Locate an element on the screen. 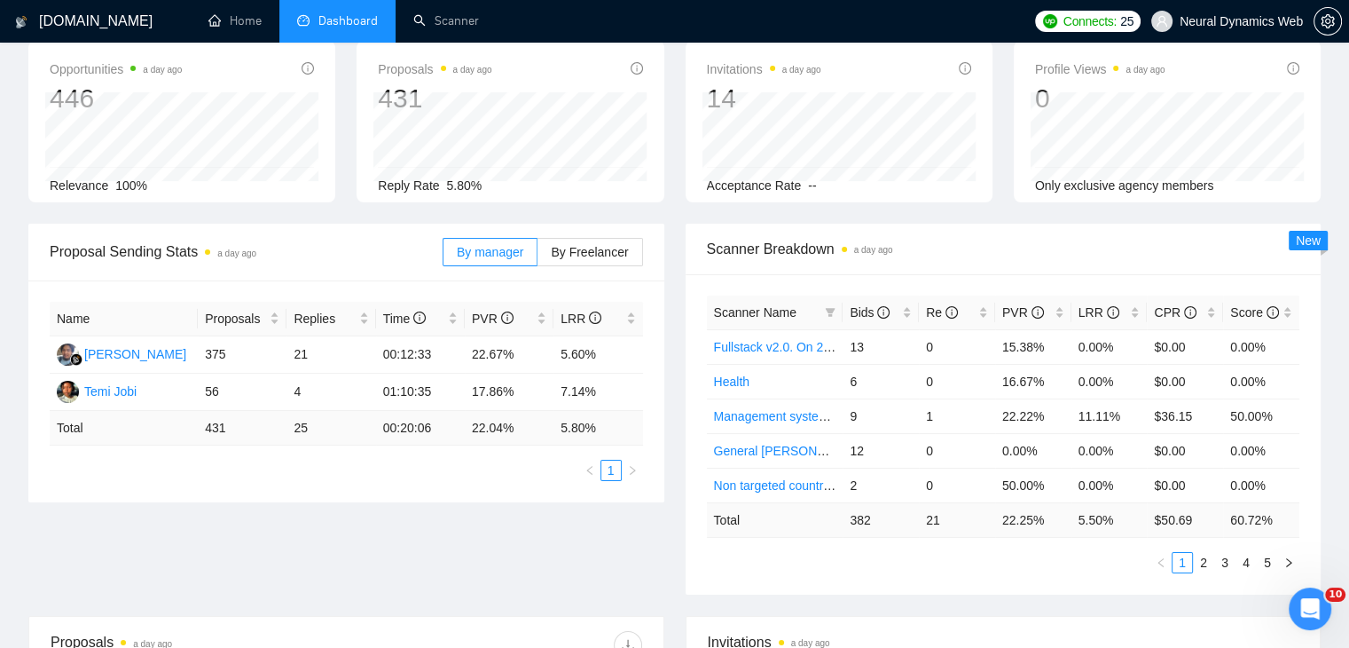  span: CPR is located at coordinates (1175, 312).